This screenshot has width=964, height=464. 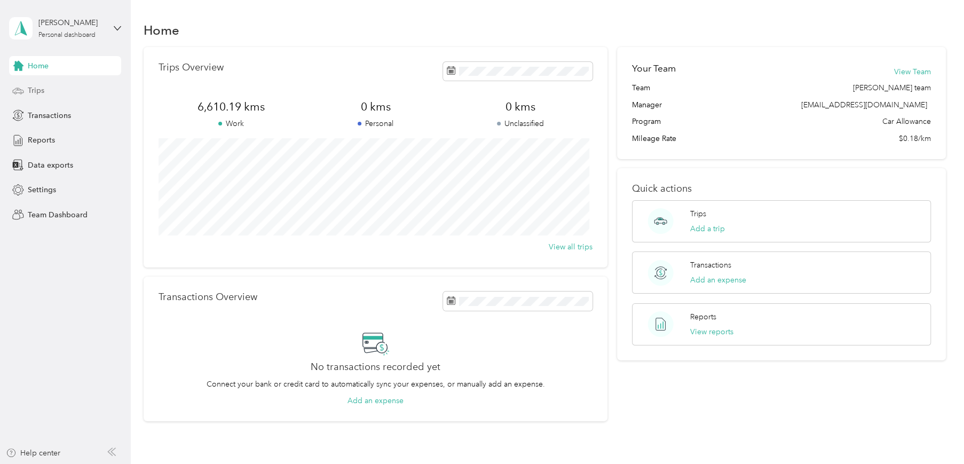 What do you see at coordinates (641, 88) in the screenshot?
I see `span: Team` at bounding box center [641, 88].